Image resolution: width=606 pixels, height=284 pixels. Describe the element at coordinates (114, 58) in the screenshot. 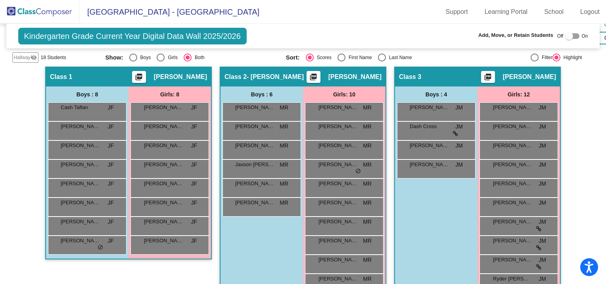

I see `span: Show:` at that location.